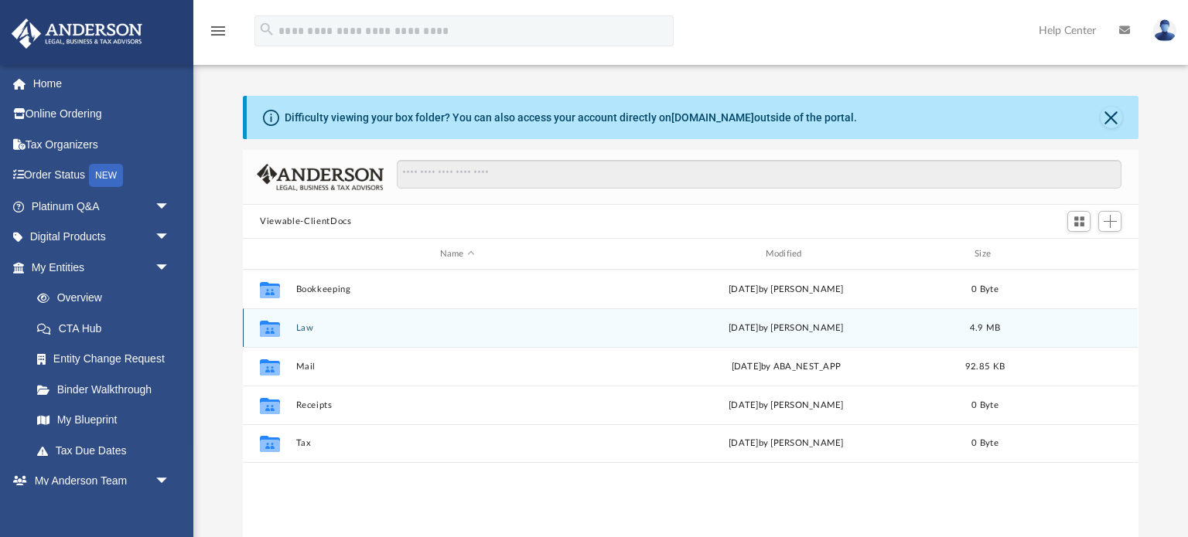 The image size is (1188, 537). I want to click on div: Modified, so click(786, 254).